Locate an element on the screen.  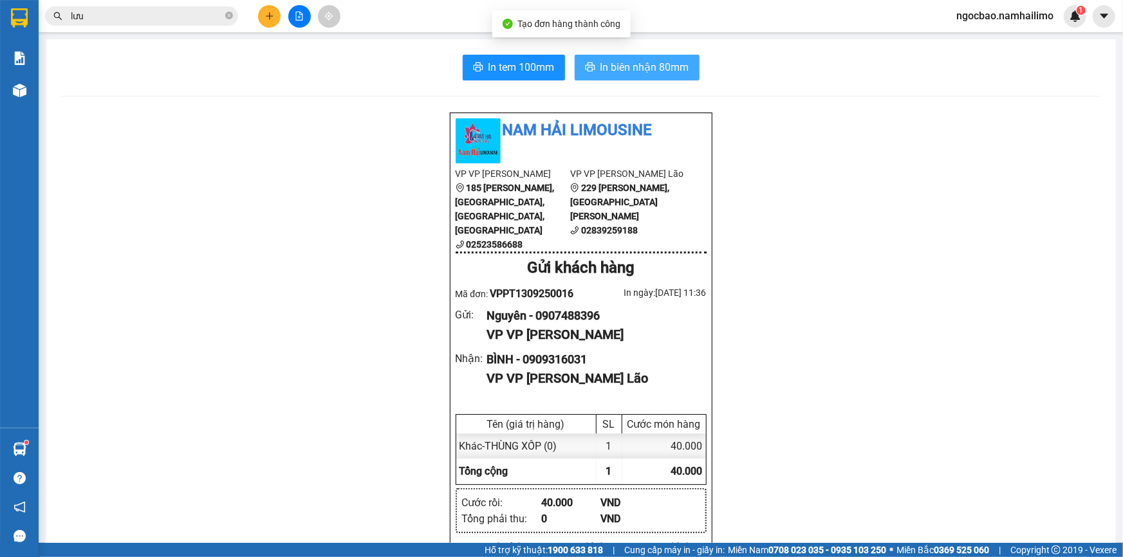
div: Nhận : is located at coordinates (471, 358).